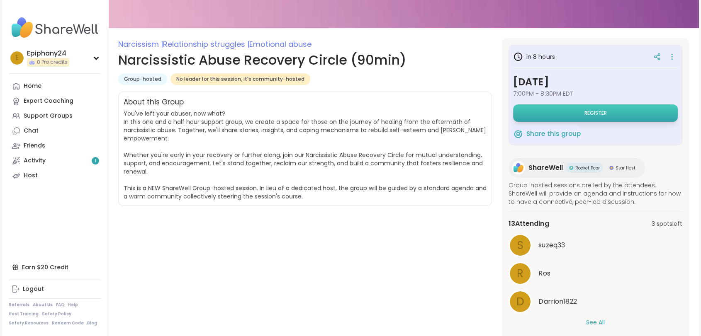 The width and height of the screenshot is (701, 336). What do you see at coordinates (33, 289) in the screenshot?
I see `div: Logout` at bounding box center [33, 289].